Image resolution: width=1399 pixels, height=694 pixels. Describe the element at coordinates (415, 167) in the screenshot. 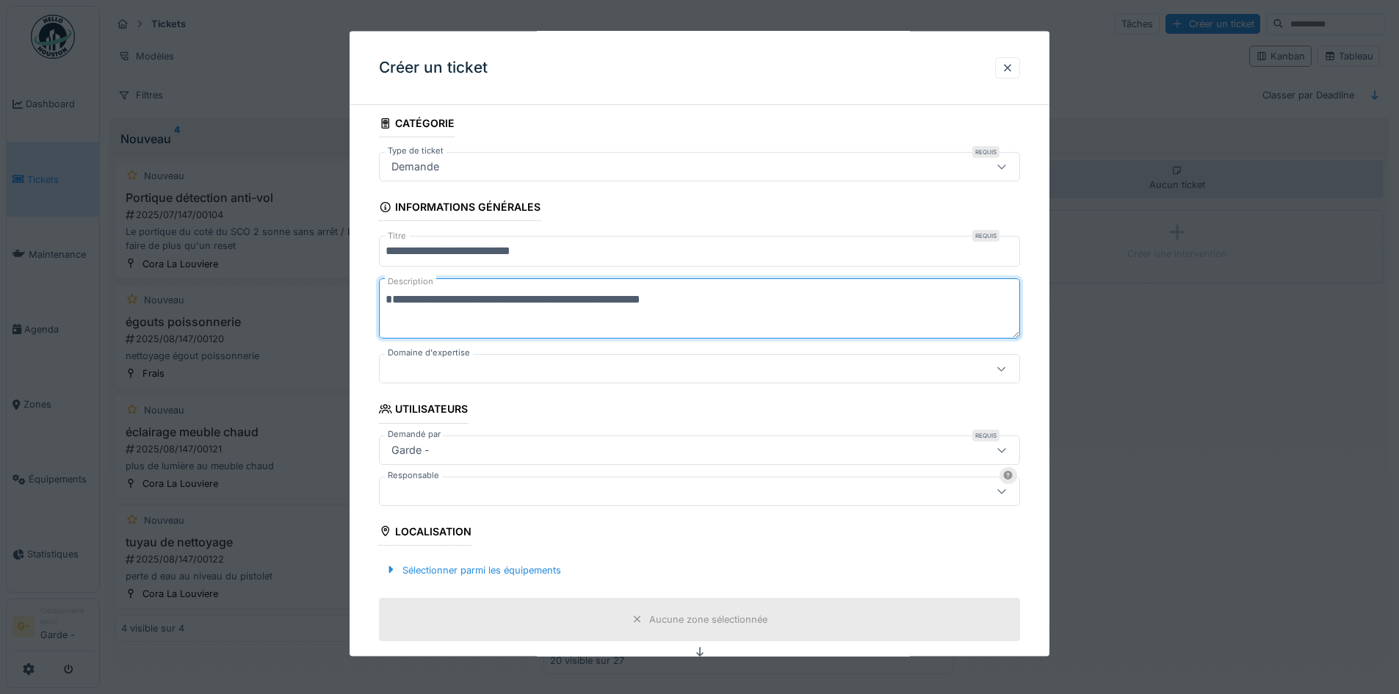

I see `div: Demande` at that location.